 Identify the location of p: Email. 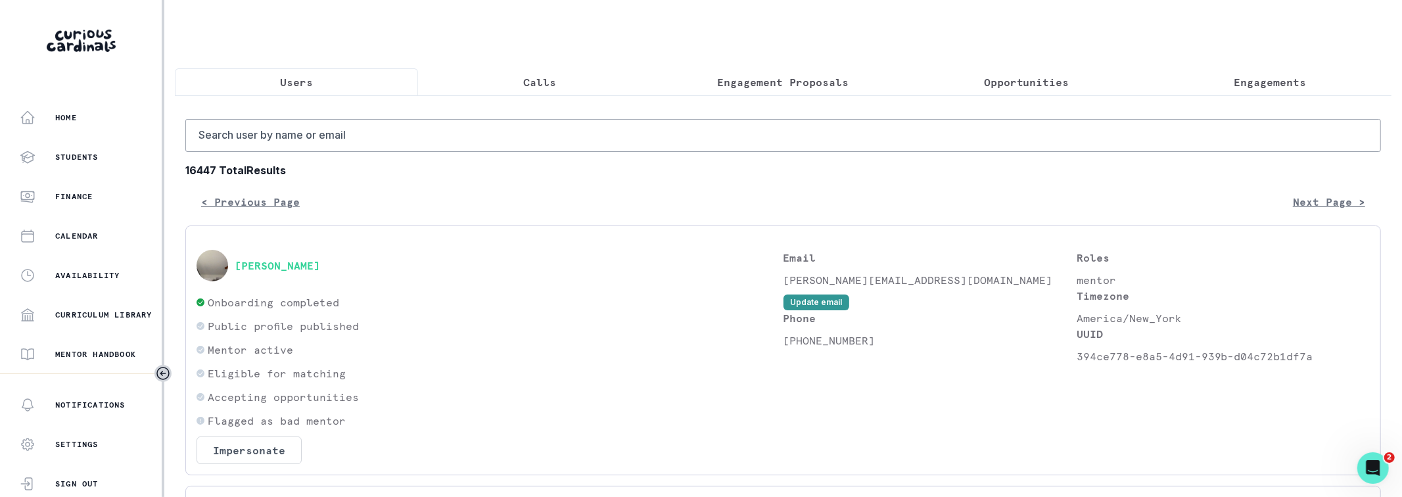
(930, 258).